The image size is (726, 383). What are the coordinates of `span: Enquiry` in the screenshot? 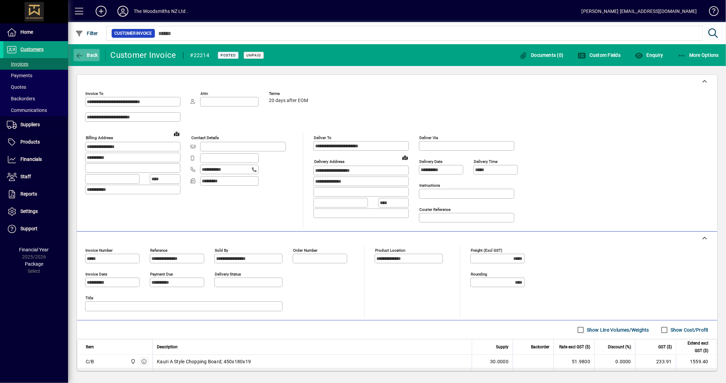 It's located at (649, 55).